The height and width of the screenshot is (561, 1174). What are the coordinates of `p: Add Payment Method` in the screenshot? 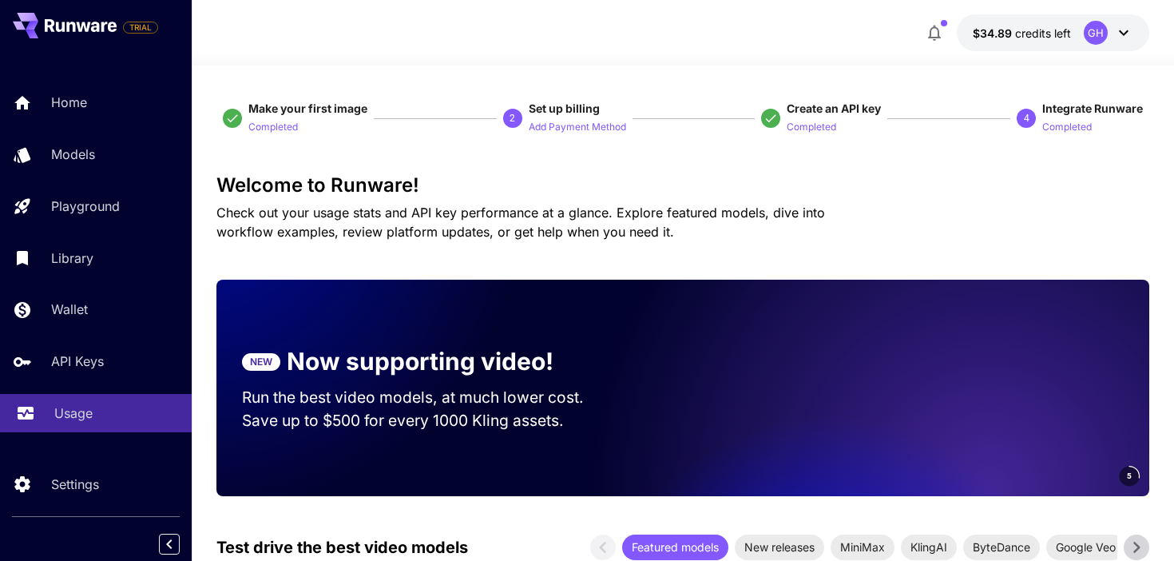 It's located at (578, 127).